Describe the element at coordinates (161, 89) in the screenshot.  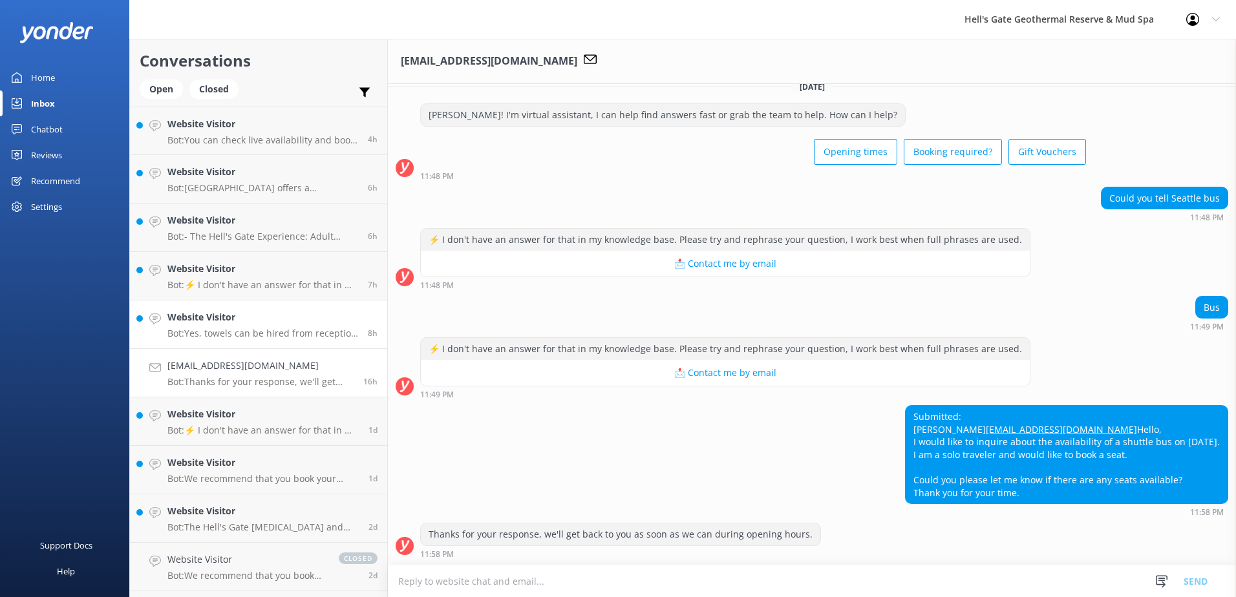
I see `div: Open` at that location.